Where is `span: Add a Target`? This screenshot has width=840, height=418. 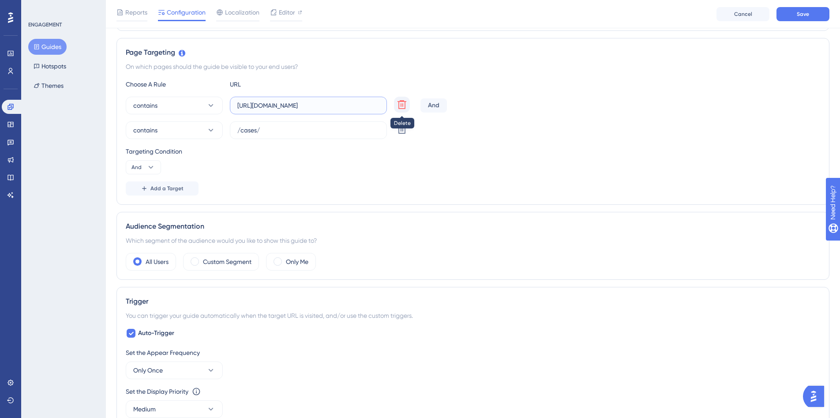
span: Add a Target is located at coordinates (167, 188).